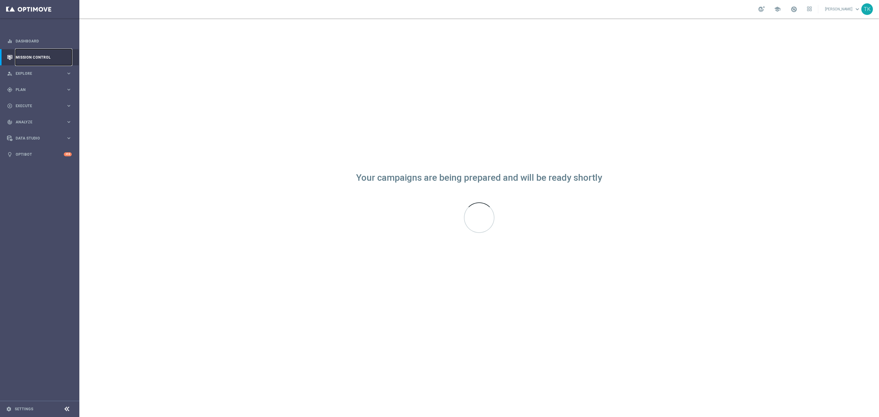  Describe the element at coordinates (39, 57) in the screenshot. I see `div: Mission Control` at that location.